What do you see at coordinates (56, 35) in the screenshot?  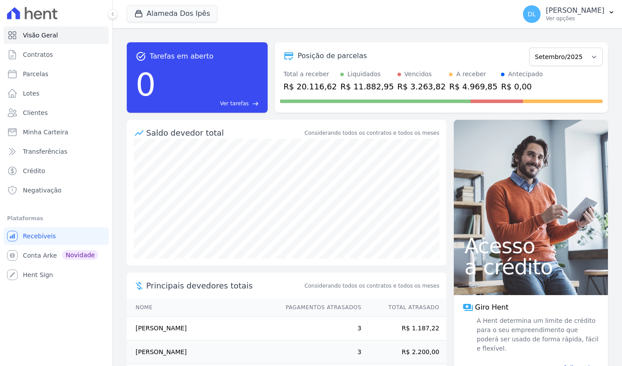 I see `a: Visão Geral` at bounding box center [56, 35].